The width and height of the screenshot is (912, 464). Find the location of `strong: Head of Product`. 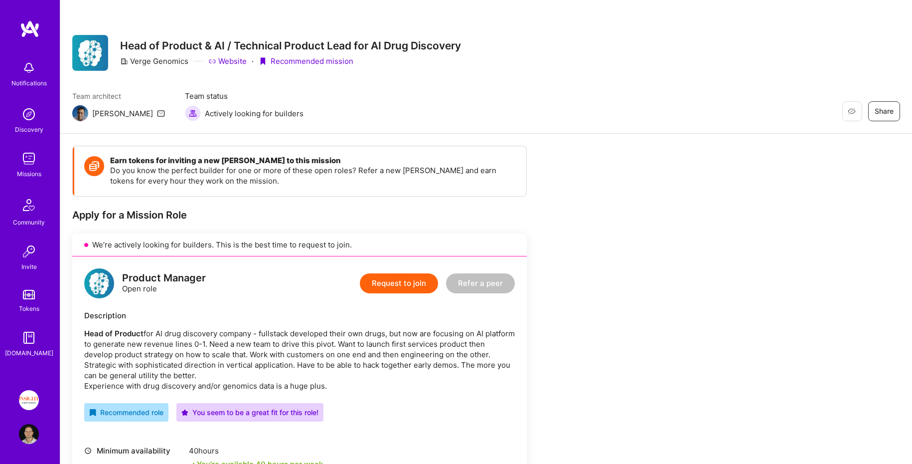

strong: Head of Product is located at coordinates (114, 333).